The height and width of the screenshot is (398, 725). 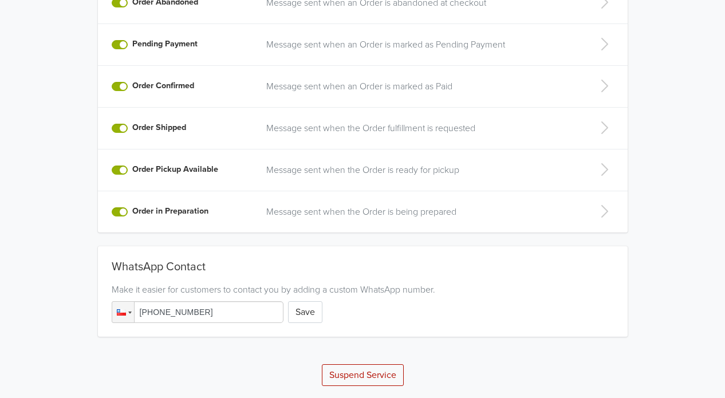 What do you see at coordinates (305, 312) in the screenshot?
I see `button: Save` at bounding box center [305, 312].